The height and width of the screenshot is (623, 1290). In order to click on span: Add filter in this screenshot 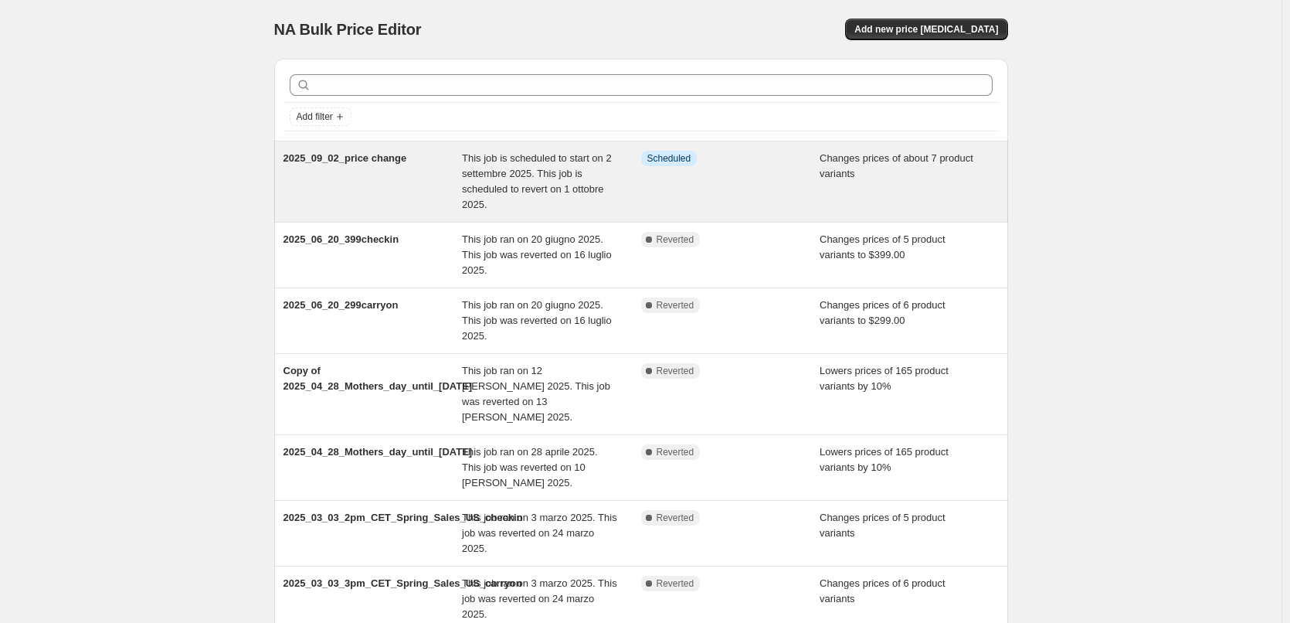, I will do `click(314, 117)`.